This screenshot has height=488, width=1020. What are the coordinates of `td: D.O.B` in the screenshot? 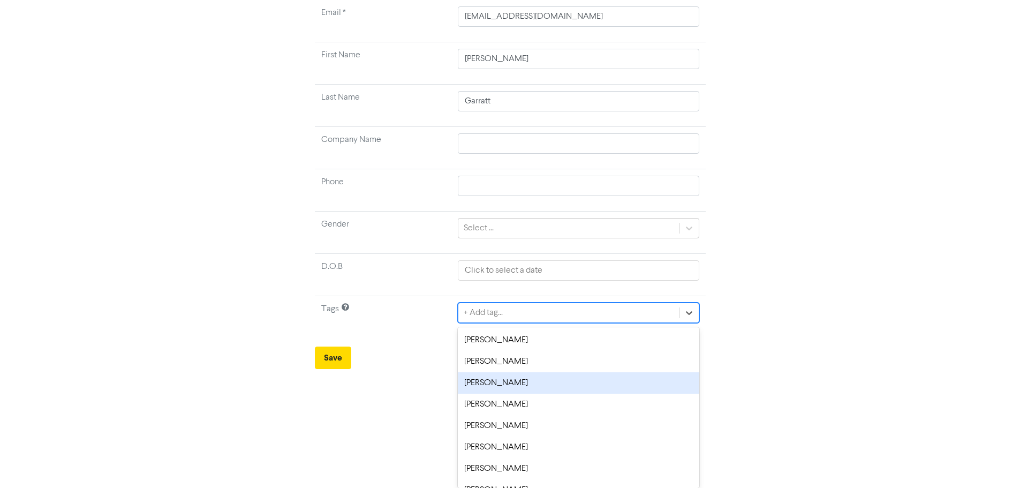 It's located at (383, 275).